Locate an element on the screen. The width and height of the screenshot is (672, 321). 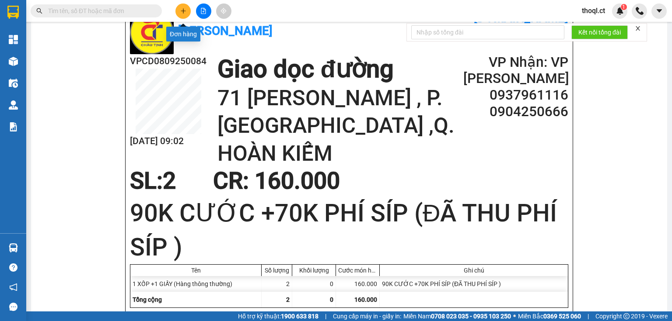
span: message is located at coordinates (13, 307).